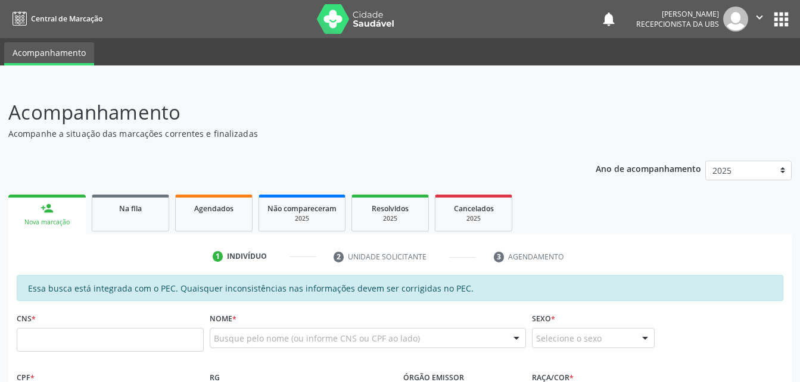 This screenshot has height=382, width=800. Describe the element at coordinates (282, 113) in the screenshot. I see `p: Acompanhamento` at that location.